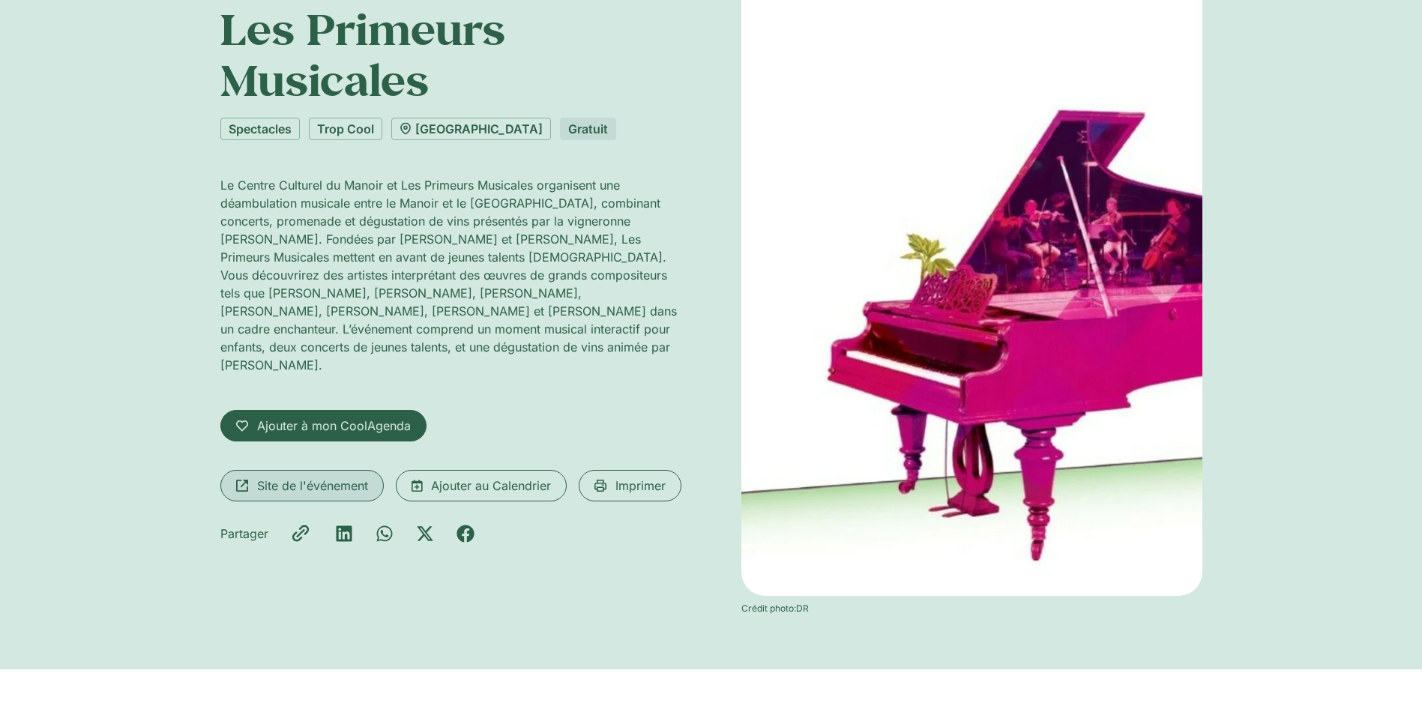 The width and height of the screenshot is (1422, 715). Describe the element at coordinates (425, 534) in the screenshot. I see `div: Partager sur x-twitter` at that location.